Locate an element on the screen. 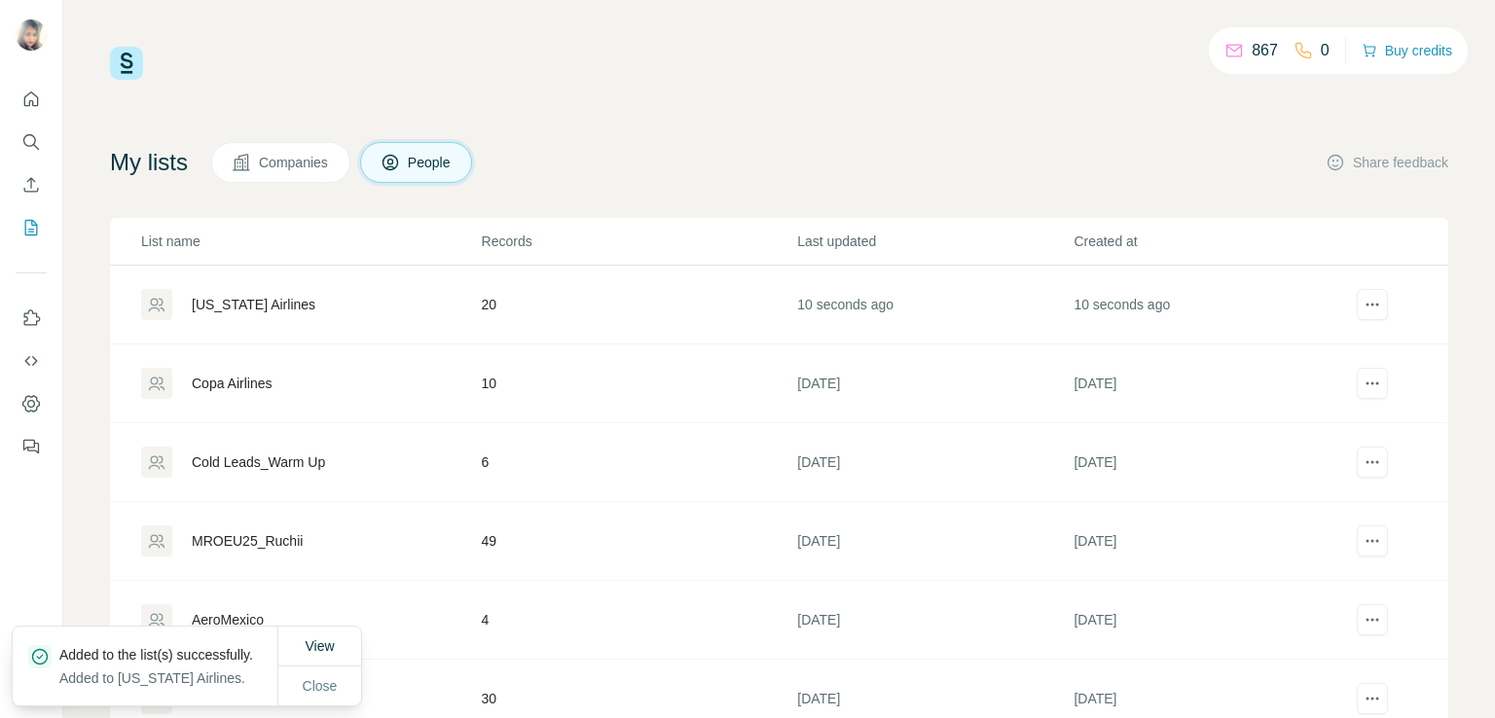 The image size is (1495, 718). div: Copa Airlines is located at coordinates (232, 384).